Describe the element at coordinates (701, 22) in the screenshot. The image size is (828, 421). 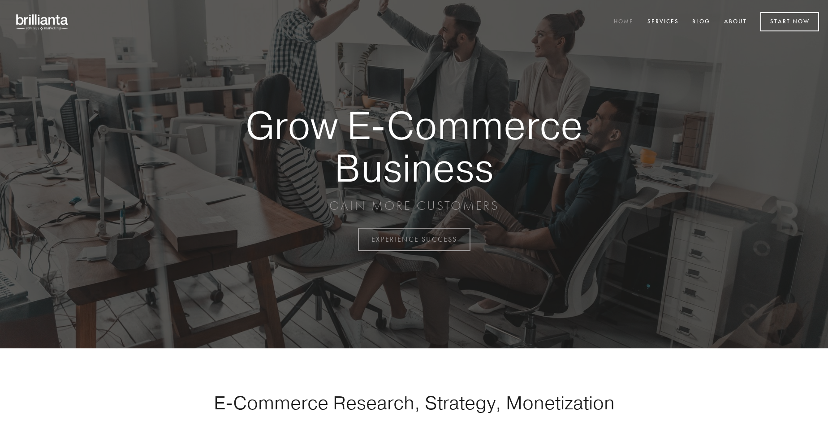
I see `a: Blog` at that location.